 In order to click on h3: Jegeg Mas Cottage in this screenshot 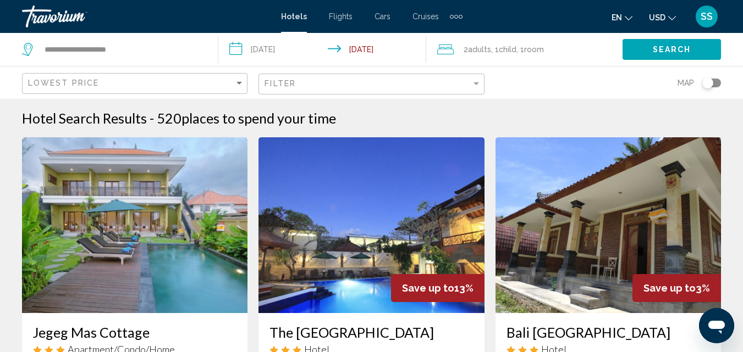, I will do `click(135, 333)`.